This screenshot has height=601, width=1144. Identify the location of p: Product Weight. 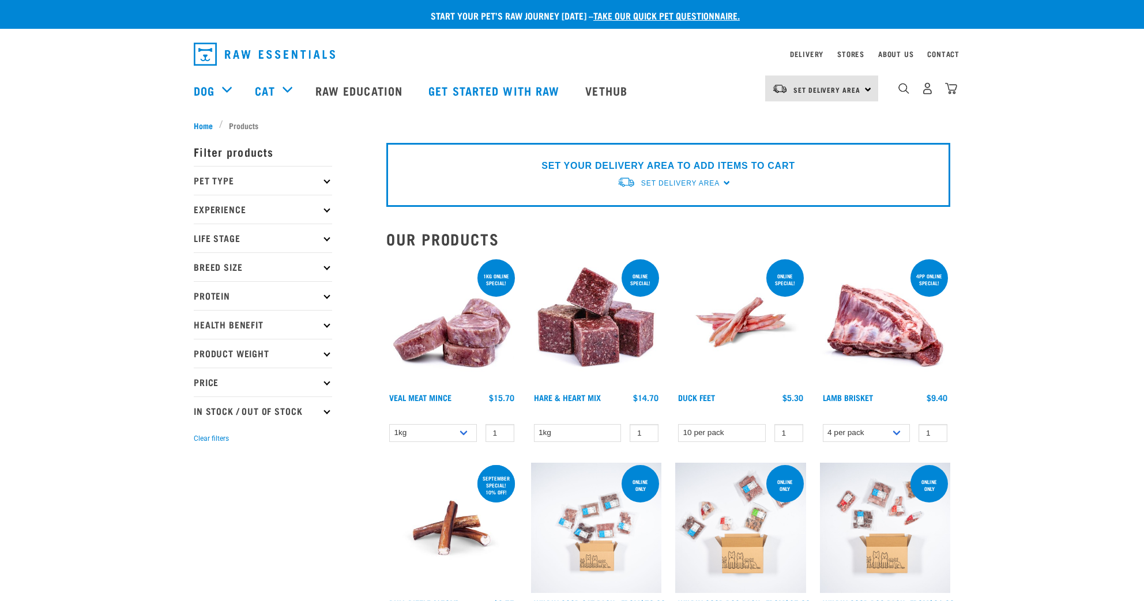
(263, 353).